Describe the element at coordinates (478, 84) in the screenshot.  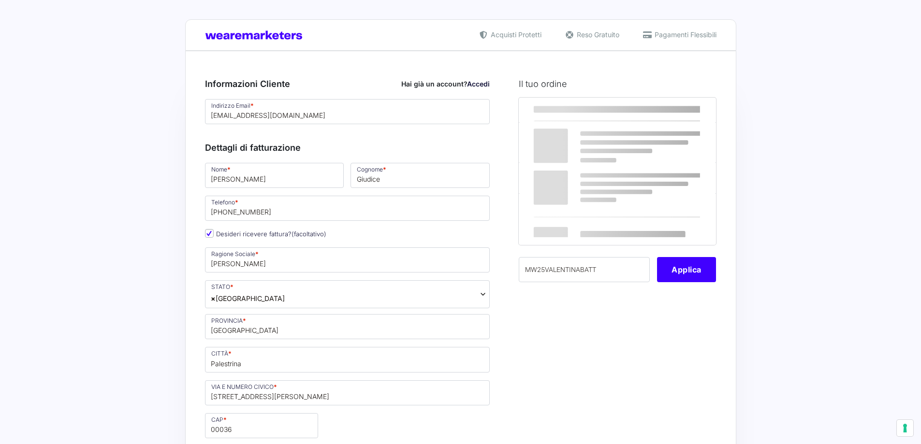
I see `a: Accedi` at that location.